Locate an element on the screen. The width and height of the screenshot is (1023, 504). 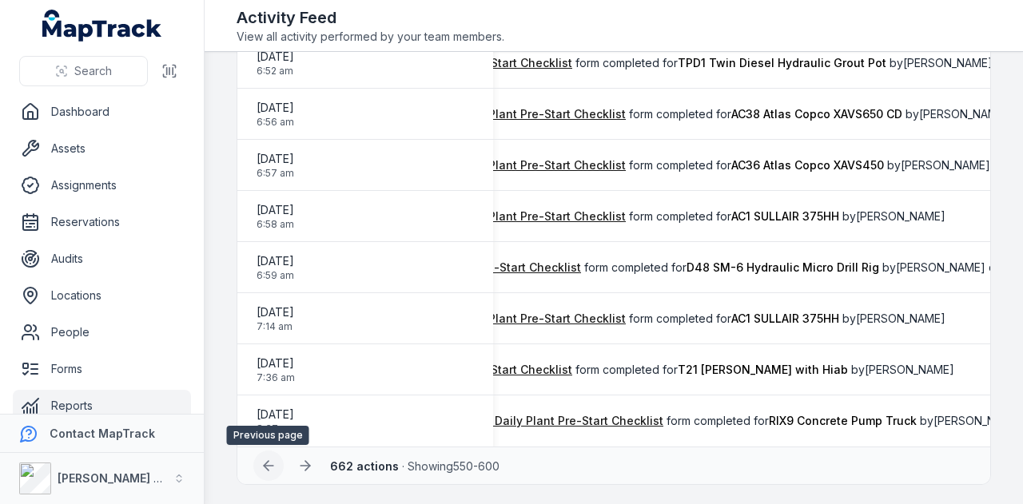
span: 6:58 am is located at coordinates (275, 225).